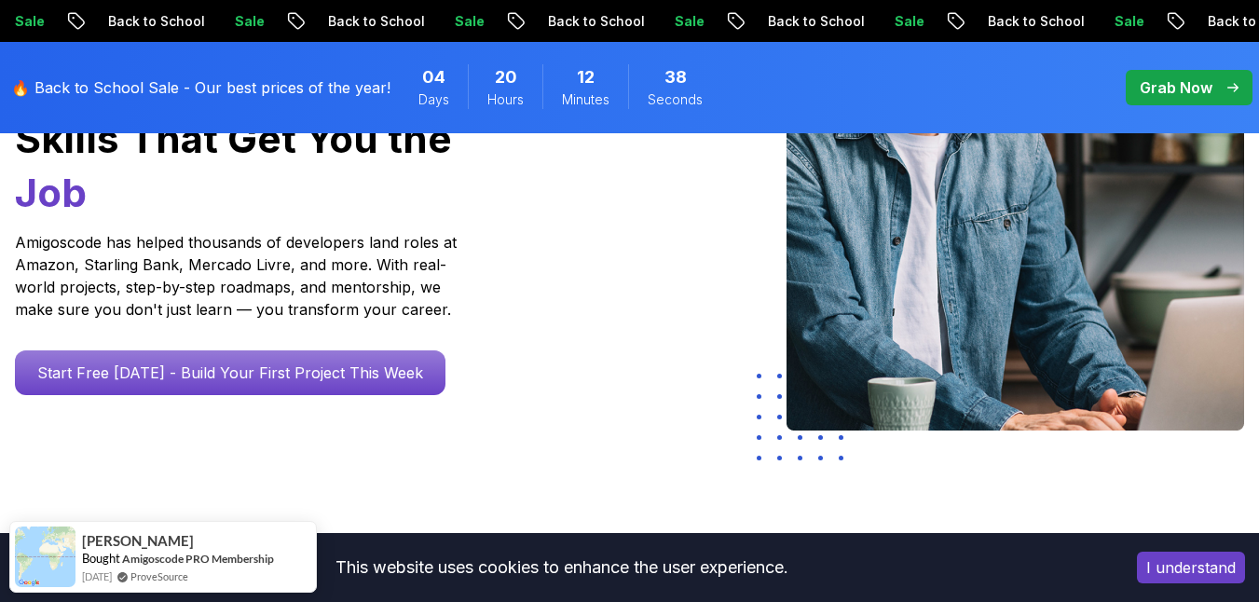  I want to click on span: Hours, so click(505, 100).